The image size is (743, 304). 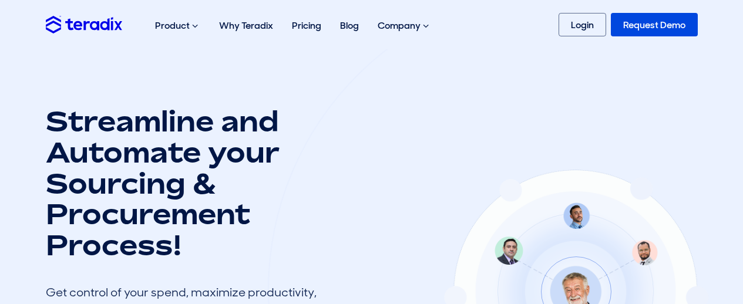 What do you see at coordinates (307, 25) in the screenshot?
I see `a: Pricing` at bounding box center [307, 25].